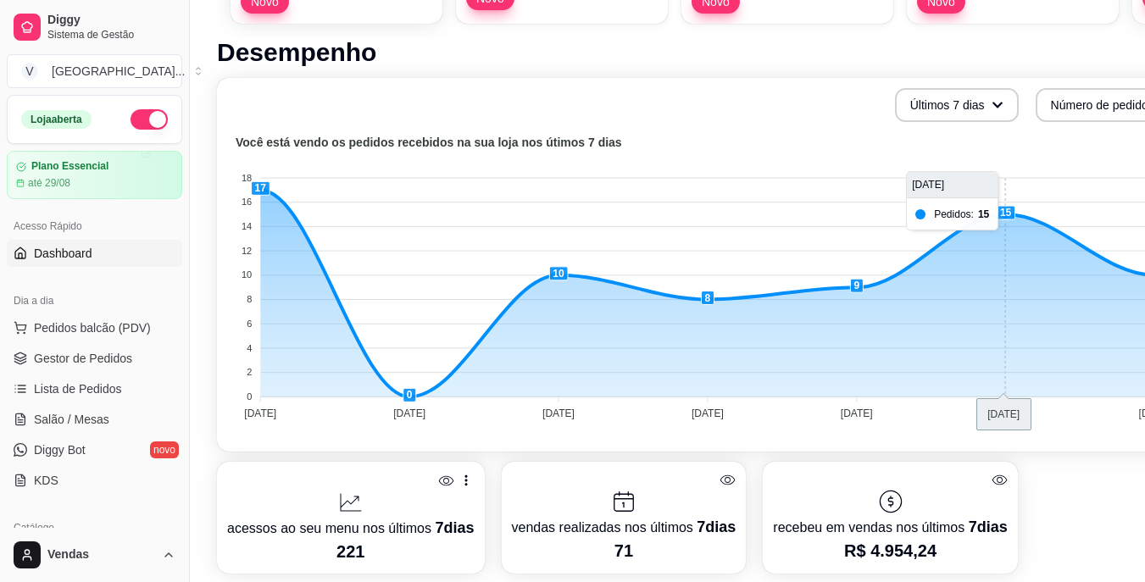  What do you see at coordinates (78, 389) in the screenshot?
I see `span: Lista de Pedidos` at bounding box center [78, 389].